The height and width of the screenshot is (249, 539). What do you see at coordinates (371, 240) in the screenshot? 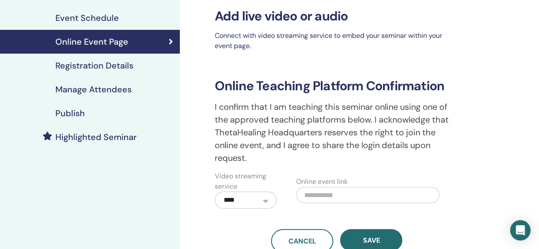
I see `span: Save` at bounding box center [371, 240].